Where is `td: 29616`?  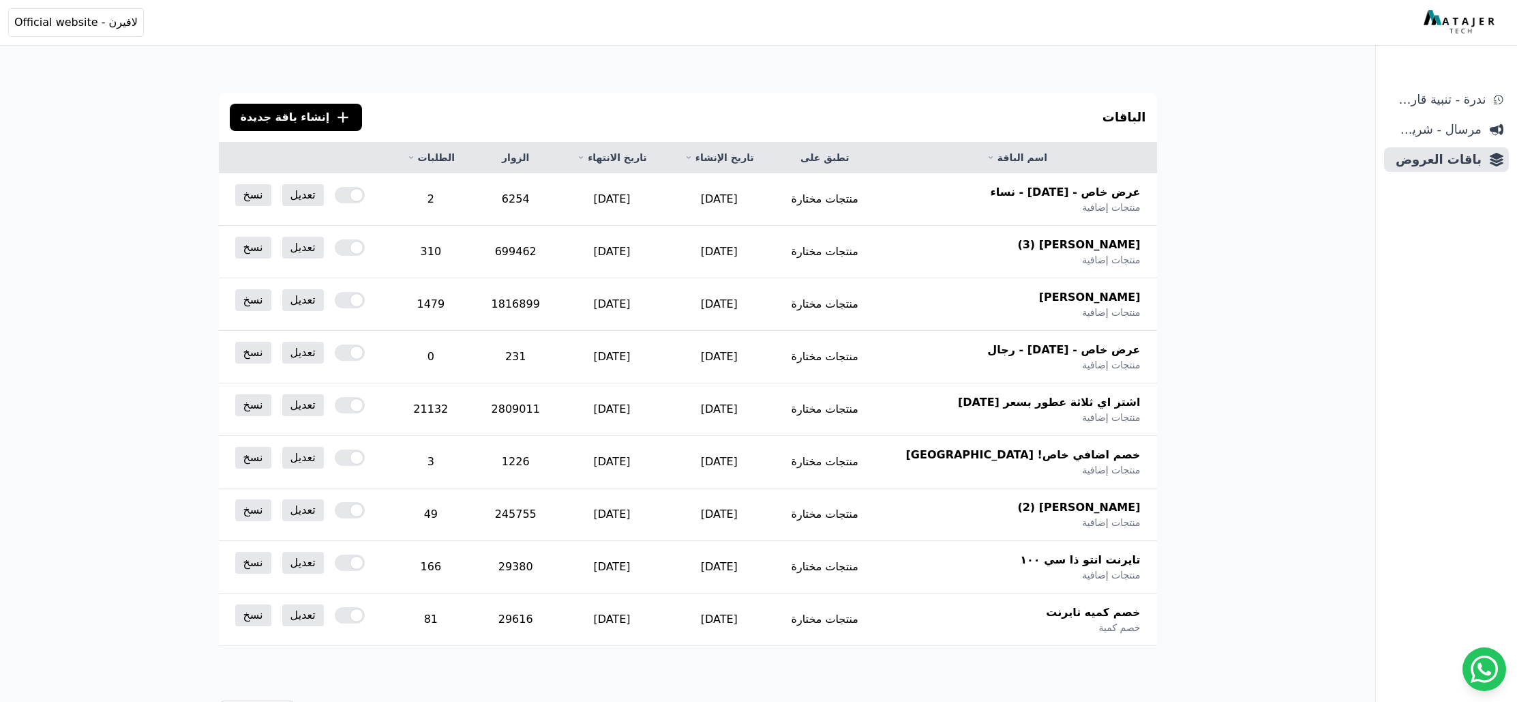
td: 29616 is located at coordinates (515, 619).